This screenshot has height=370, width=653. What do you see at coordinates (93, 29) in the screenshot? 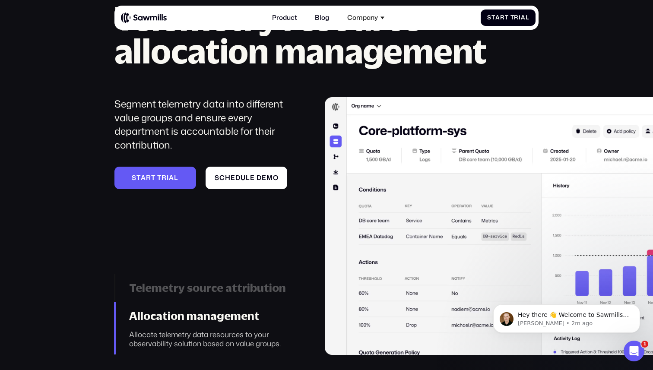
I see `p: Hey there 👋 Welcome to Sawmills. The smart telemetry management platform that solves cost, qualit...` at bounding box center [93, 29].